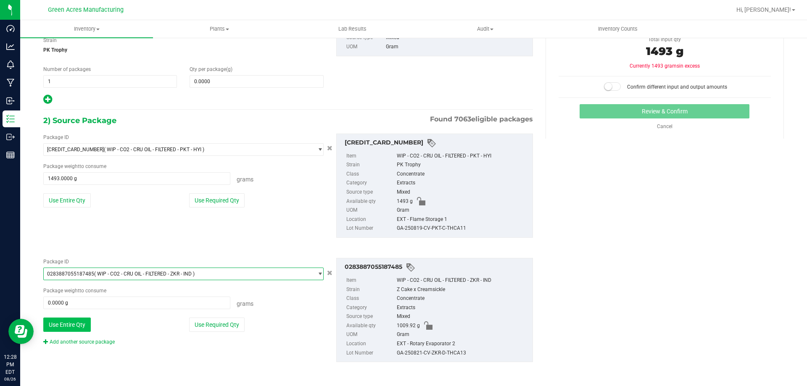  Describe the element at coordinates (436, 143) in the screenshot. I see `div: 4289066851335708` at that location.